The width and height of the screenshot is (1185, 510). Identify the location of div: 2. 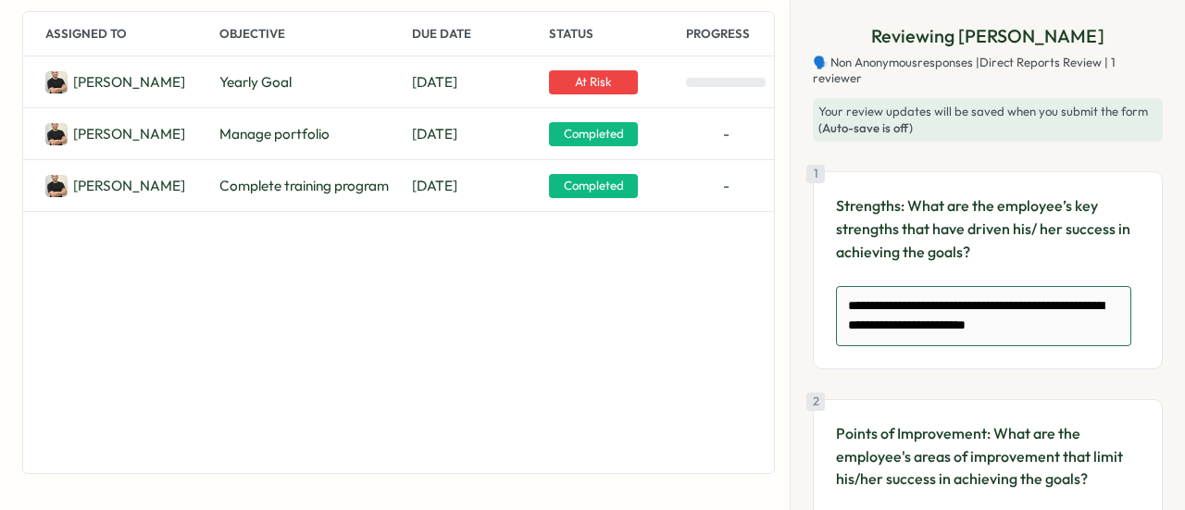
(816, 402).